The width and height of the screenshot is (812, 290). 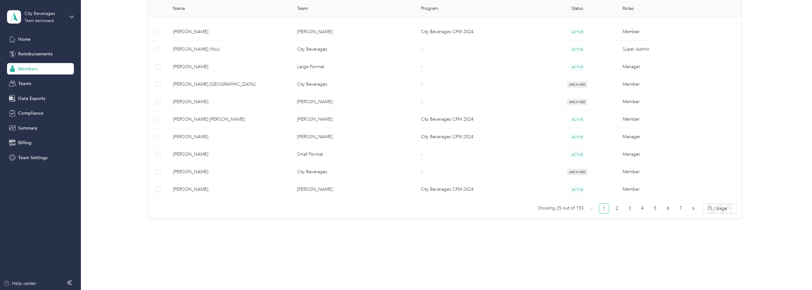 What do you see at coordinates (35, 54) in the screenshot?
I see `span: Reimbursements` at bounding box center [35, 54].